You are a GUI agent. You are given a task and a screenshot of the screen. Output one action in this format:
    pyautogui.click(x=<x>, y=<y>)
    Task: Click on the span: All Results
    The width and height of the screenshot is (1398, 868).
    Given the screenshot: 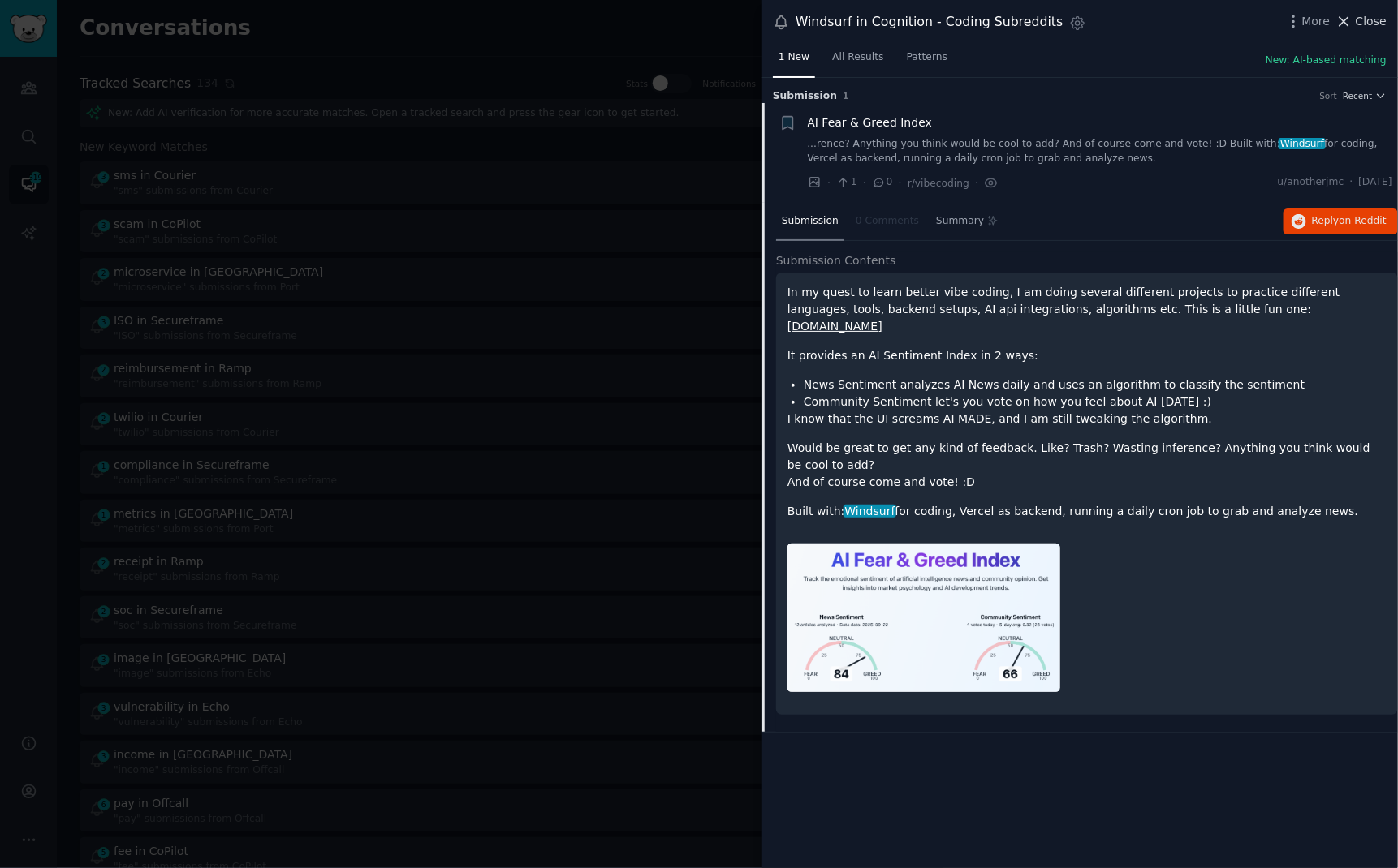 What is the action you would take?
    pyautogui.click(x=857, y=57)
    